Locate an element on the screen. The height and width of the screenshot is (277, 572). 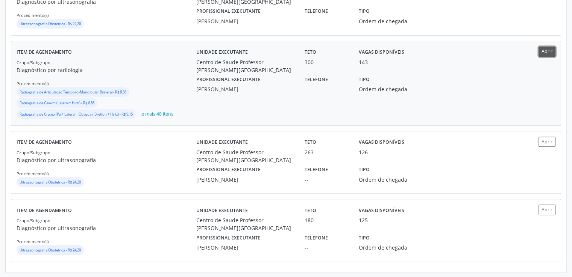
div: 263 is located at coordinates (326, 152).